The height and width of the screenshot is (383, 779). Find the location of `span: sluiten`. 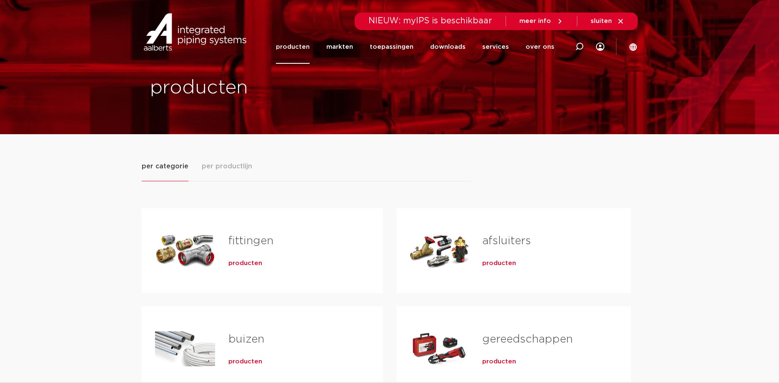

span: sluiten is located at coordinates (601, 21).